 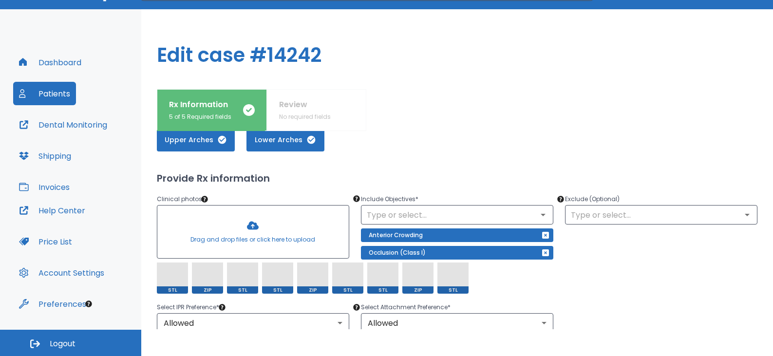 What do you see at coordinates (45, 242) in the screenshot?
I see `a: Price List` at bounding box center [45, 242].